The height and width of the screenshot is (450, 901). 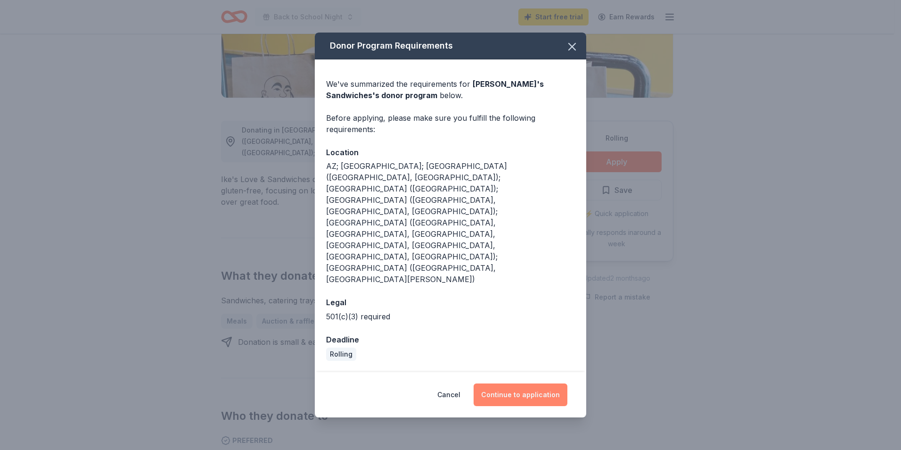 I want to click on div: Before applying, please make sure you fulfill the following requirements:, so click(x=451, y=124).